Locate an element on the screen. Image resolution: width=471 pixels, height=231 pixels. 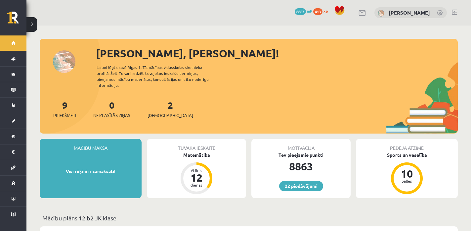
div: Motivācija is located at coordinates (301, 145).